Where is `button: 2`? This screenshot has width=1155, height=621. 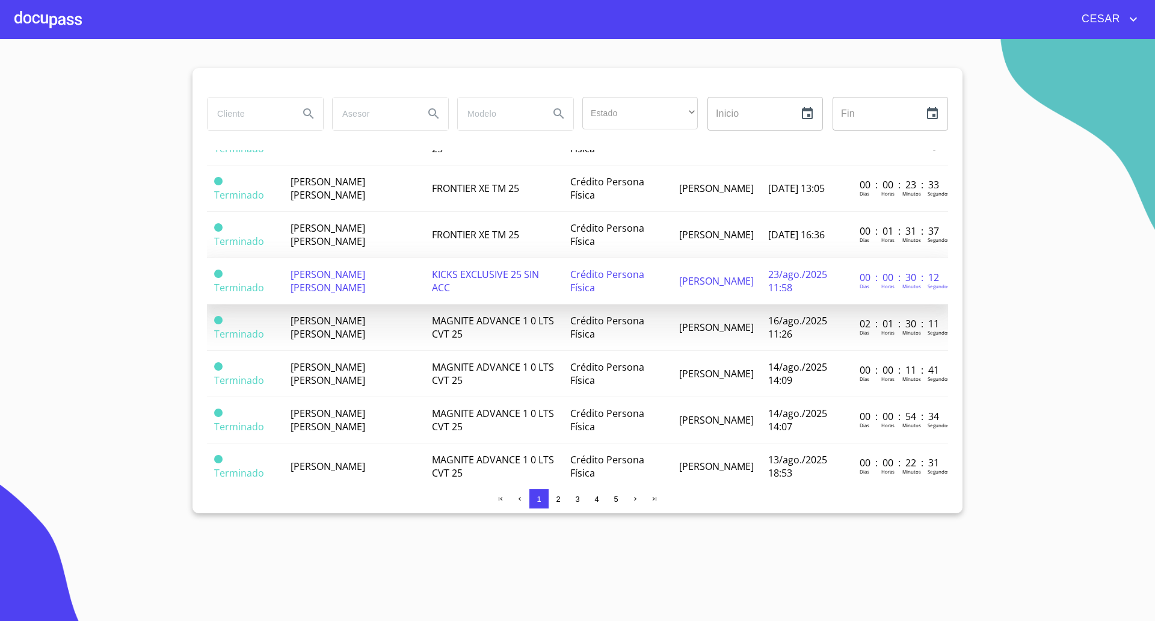 button: 2 is located at coordinates (558, 498).